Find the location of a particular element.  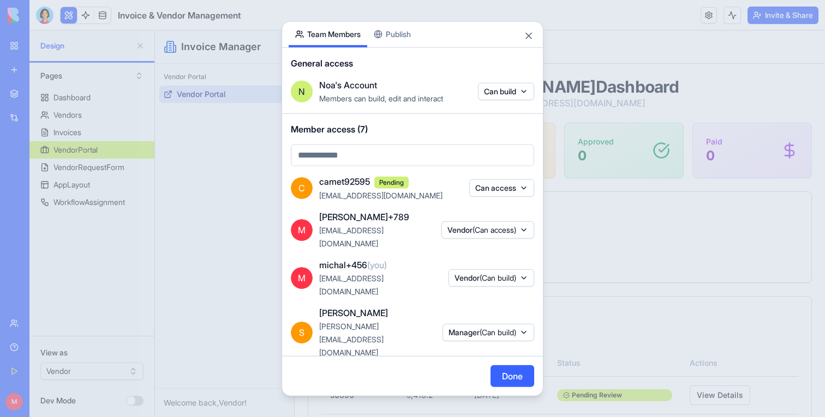

p: Approved is located at coordinates (441, 111).